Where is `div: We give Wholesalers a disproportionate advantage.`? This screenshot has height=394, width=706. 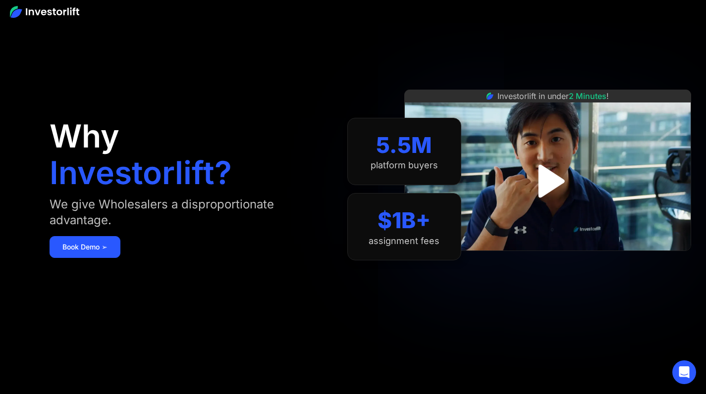
div: We give Wholesalers a disproportionate advantage. is located at coordinates (188, 213).